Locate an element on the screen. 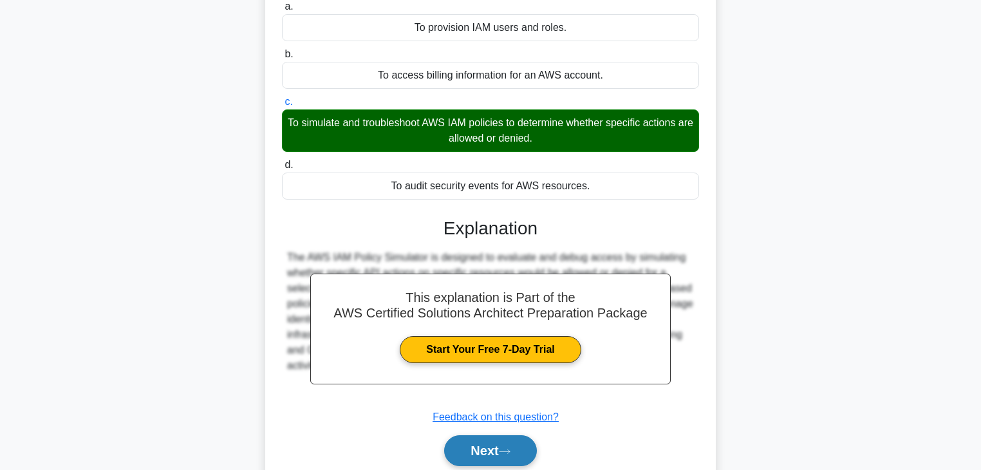 This screenshot has height=470, width=981. div: To audit security events for AWS resources. is located at coordinates (491, 186).